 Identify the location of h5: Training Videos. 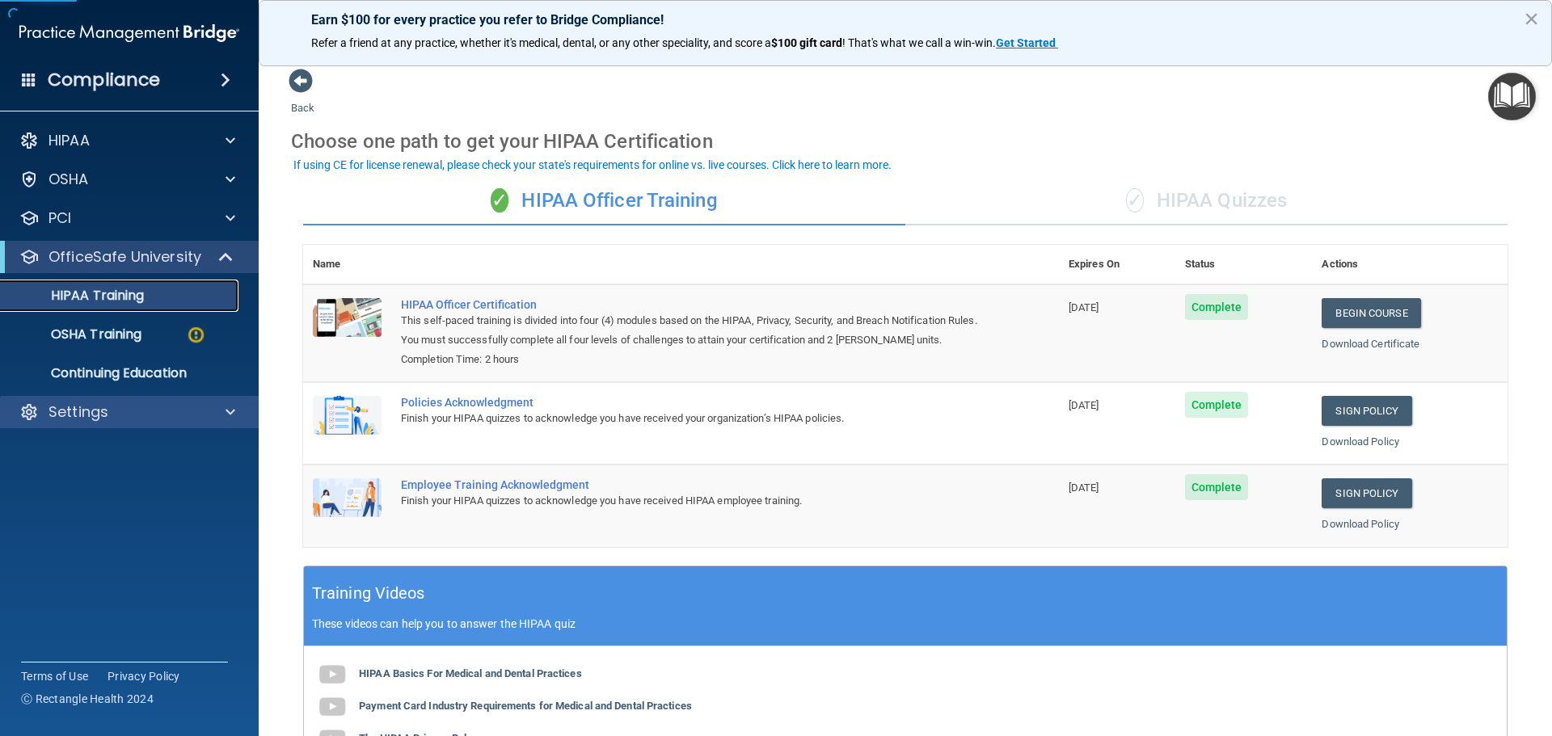
(369, 593).